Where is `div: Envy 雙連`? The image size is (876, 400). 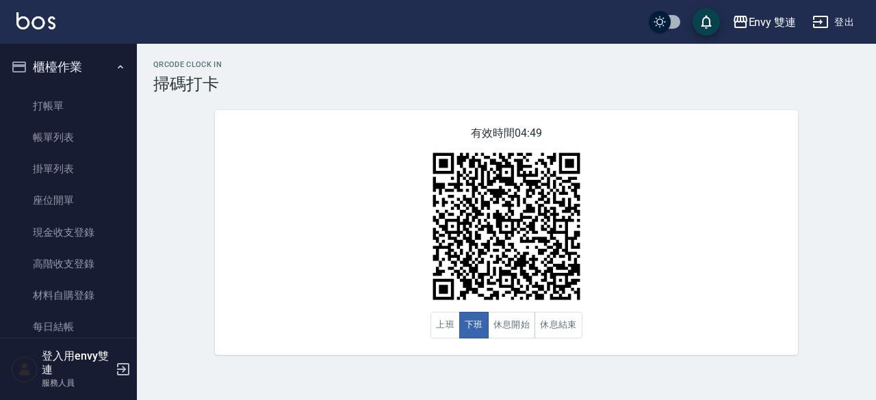 div: Envy 雙連 is located at coordinates (773, 22).